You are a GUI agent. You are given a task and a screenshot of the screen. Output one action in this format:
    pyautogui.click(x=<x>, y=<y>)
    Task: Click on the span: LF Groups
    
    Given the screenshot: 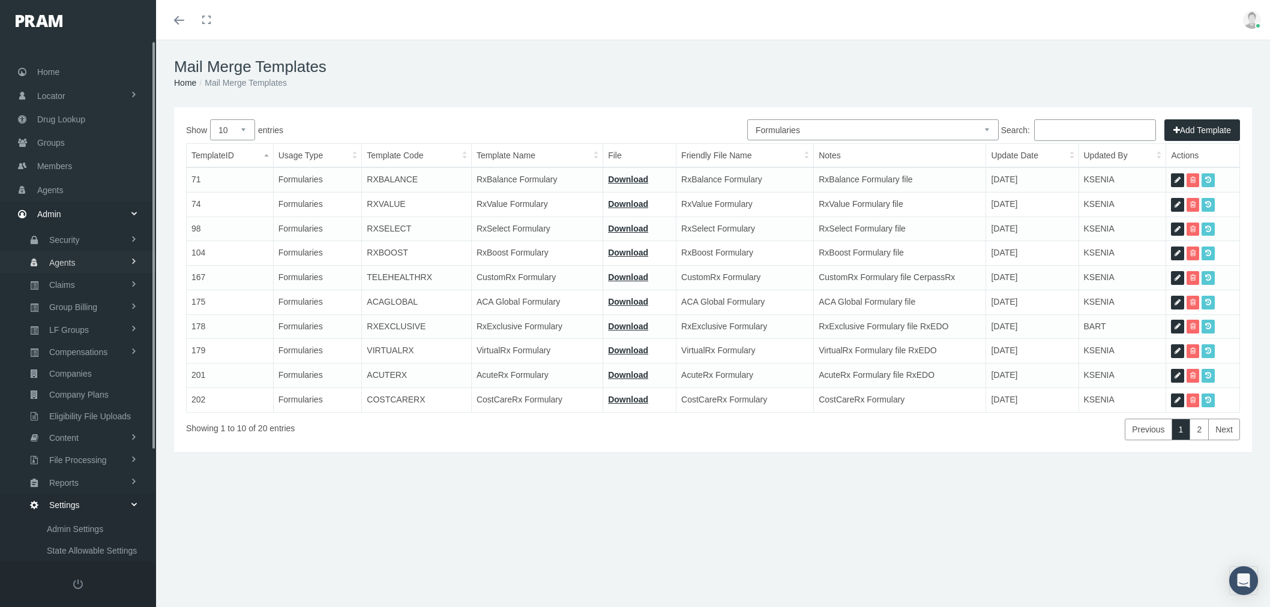 What is the action you would take?
    pyautogui.click(x=69, y=330)
    